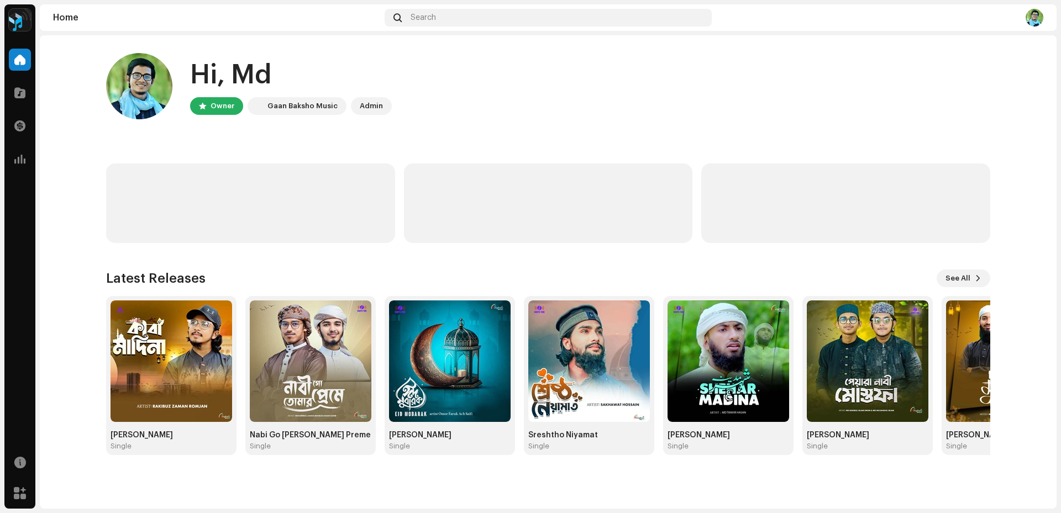  Describe the element at coordinates (867, 361) in the screenshot. I see `img: ffc711f3-811b-4d6e-a3af-7a589a5f47e7` at that location.